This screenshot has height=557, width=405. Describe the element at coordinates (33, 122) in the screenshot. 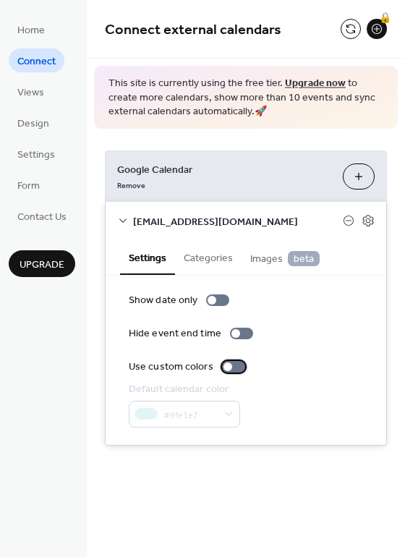

I see `a: Design` at that location.